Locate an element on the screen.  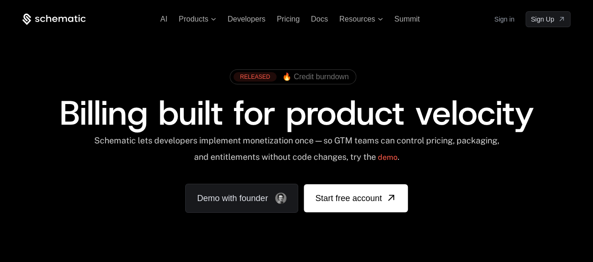
a: [object Object],[object Object] is located at coordinates (291, 77).